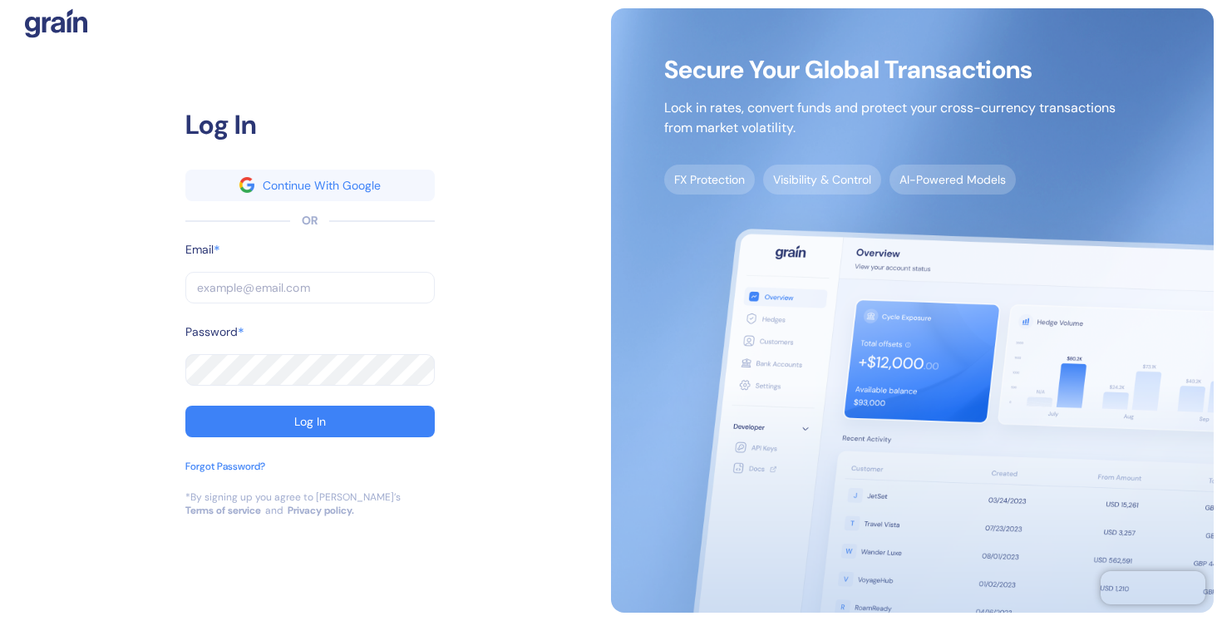 This screenshot has height=621, width=1222. I want to click on div: Continue With Google, so click(322, 185).